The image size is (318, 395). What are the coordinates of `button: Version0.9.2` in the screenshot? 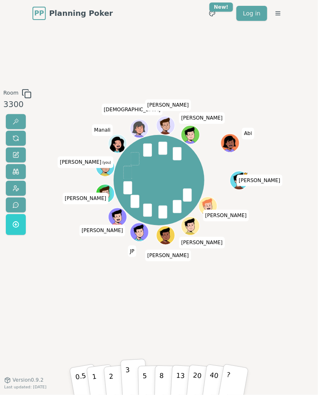 It's located at (24, 380).